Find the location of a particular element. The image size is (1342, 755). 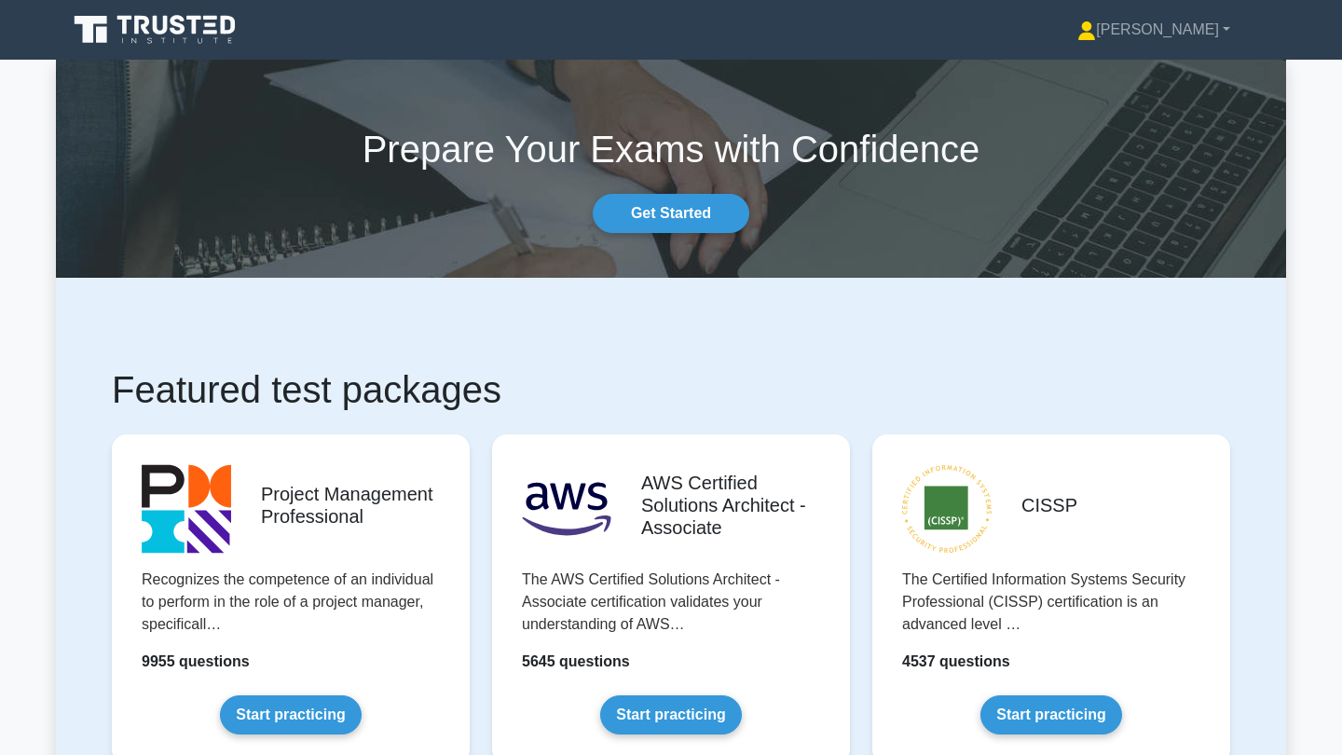

a: Get Started is located at coordinates (671, 213).